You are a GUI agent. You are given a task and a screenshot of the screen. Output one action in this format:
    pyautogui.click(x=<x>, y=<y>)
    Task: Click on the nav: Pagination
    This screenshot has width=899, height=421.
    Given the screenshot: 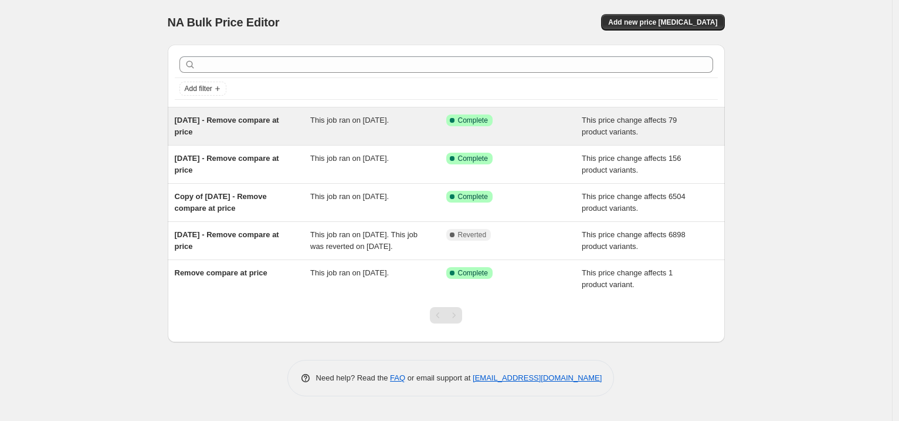 What is the action you would take?
    pyautogui.click(x=446, y=315)
    